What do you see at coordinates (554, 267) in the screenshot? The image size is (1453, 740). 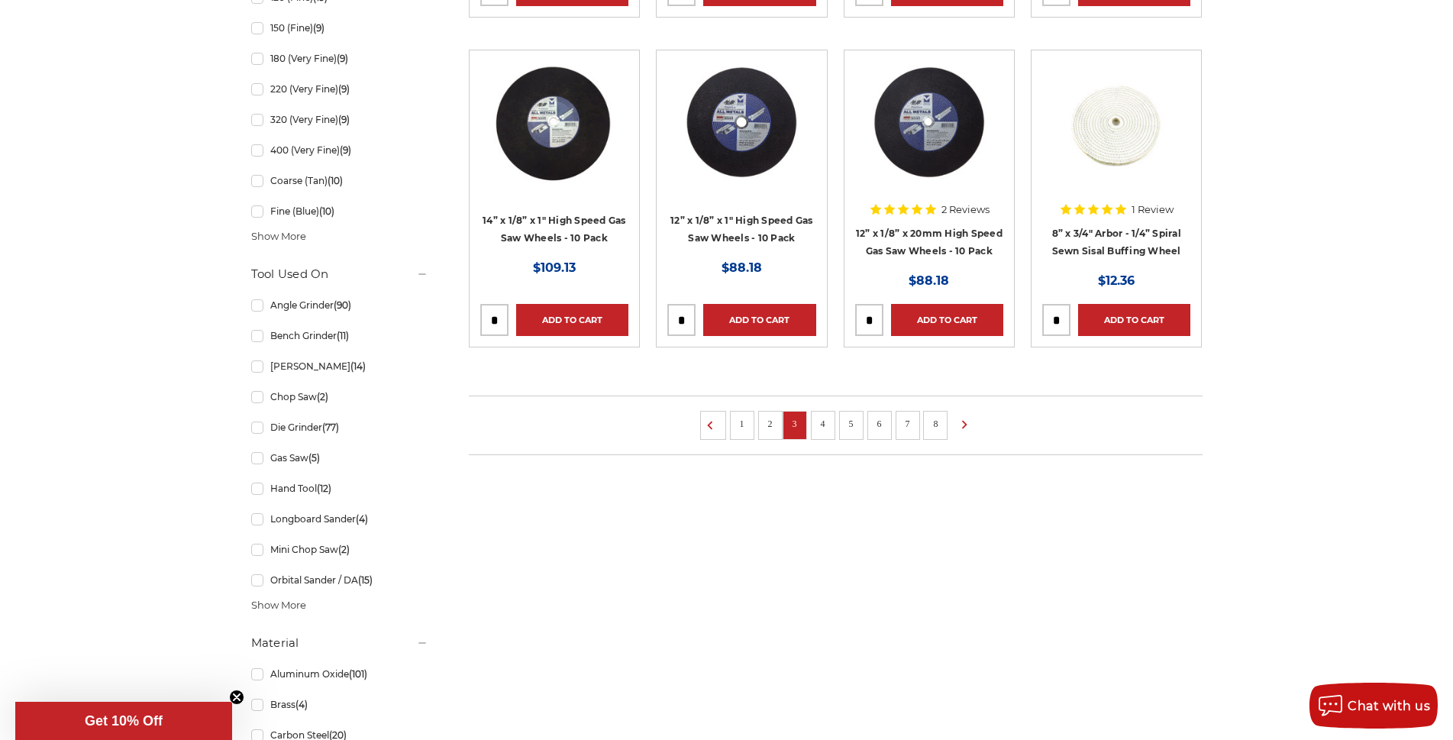 I see `span: $109.13` at bounding box center [554, 267].